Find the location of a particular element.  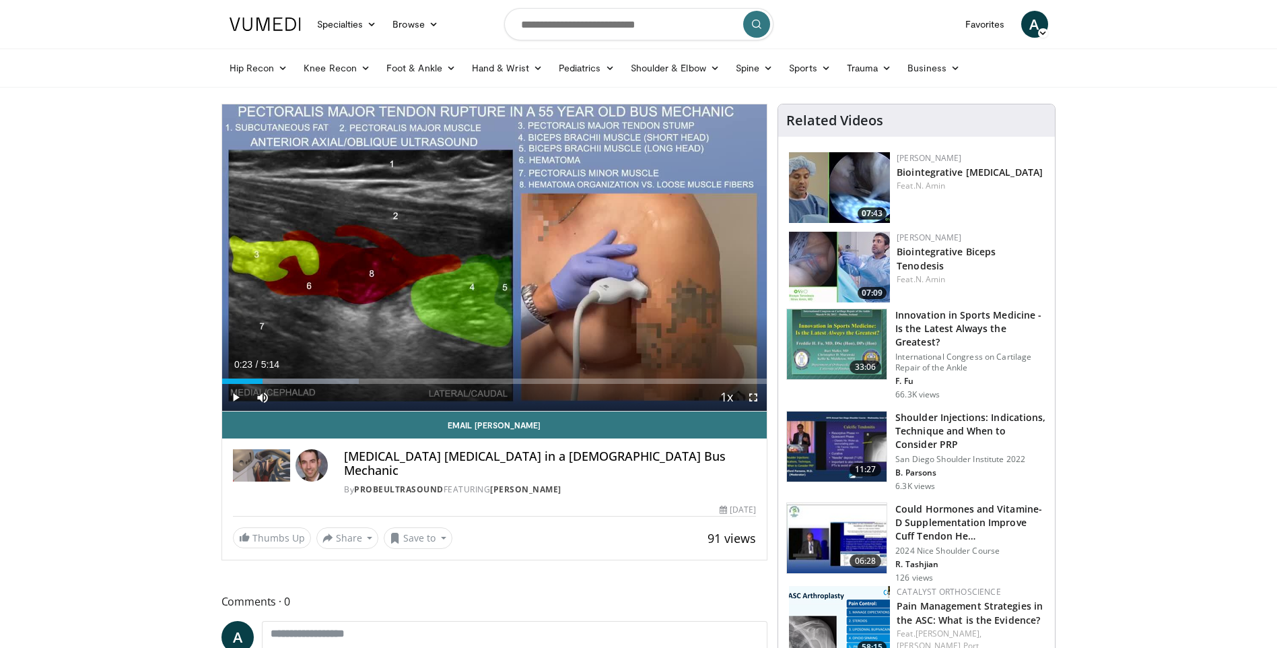

span: 0:23 is located at coordinates (243, 364).